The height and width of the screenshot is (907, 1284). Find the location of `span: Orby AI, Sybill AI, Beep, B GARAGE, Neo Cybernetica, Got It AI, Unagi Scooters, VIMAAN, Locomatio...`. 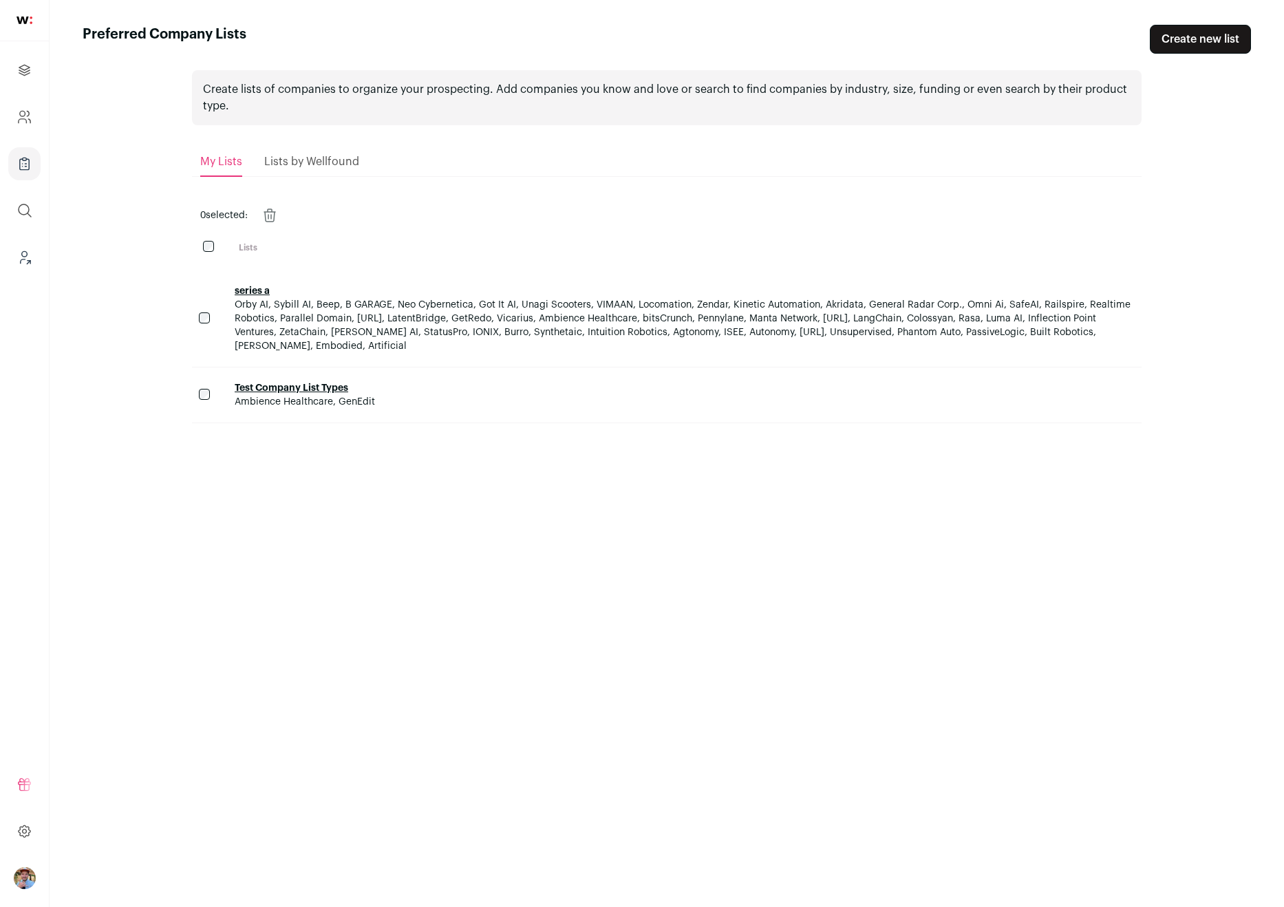

span: Orby AI, Sybill AI, Beep, B GARAGE, Neo Cybernetica, Got It AI, Unagi Scooters, VIMAAN, Locomatio... is located at coordinates (682, 325).